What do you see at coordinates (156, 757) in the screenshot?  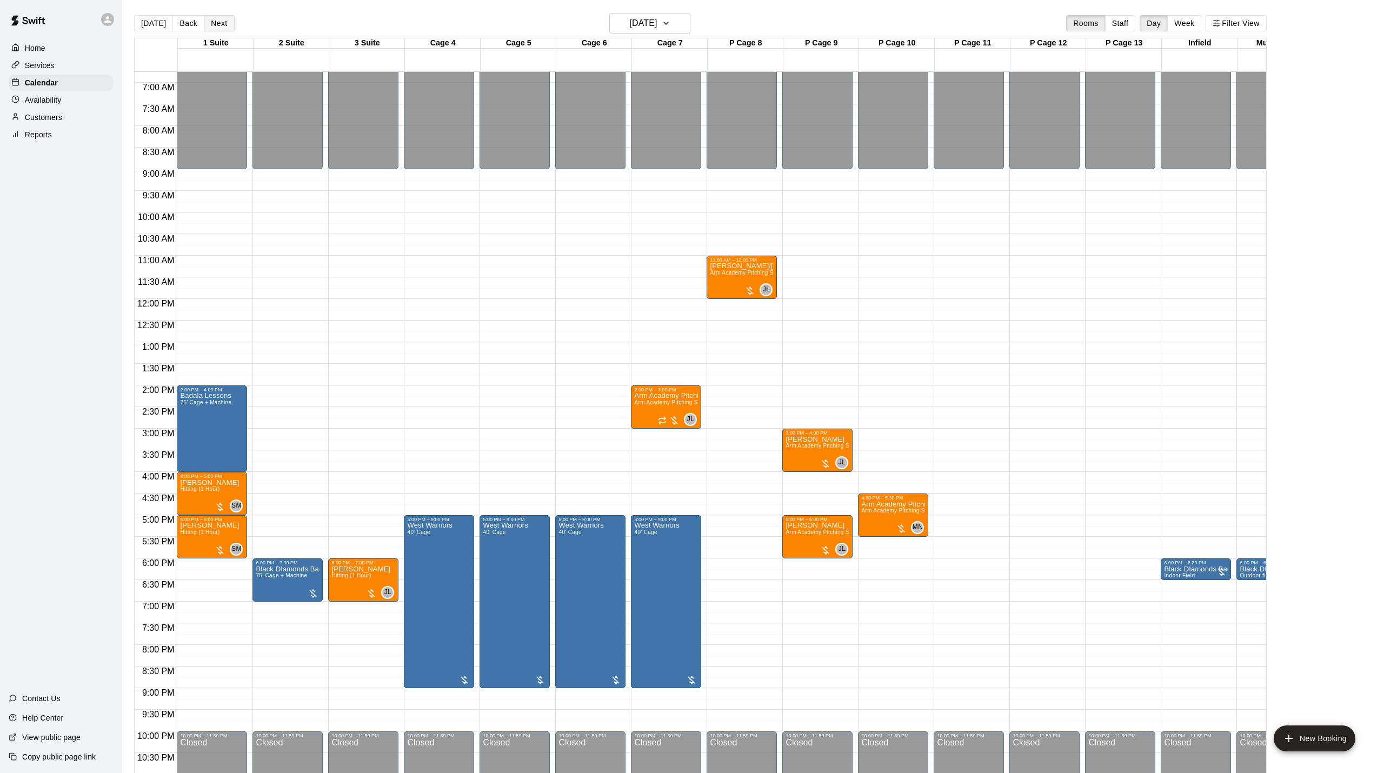 I see `span: 10:30 PM` at bounding box center [156, 757].